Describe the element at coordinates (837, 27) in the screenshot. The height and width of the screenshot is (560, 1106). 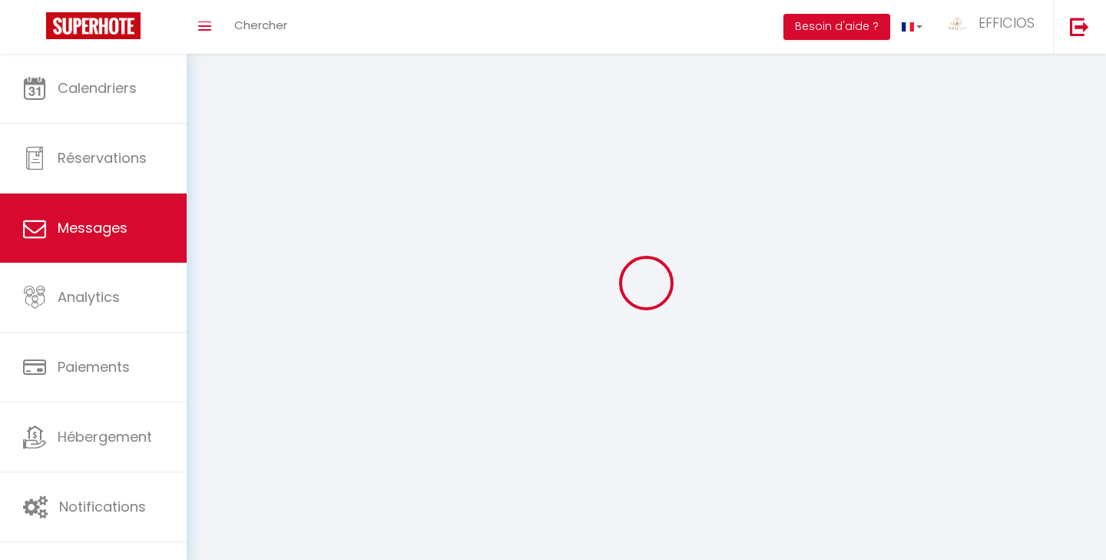
I see `button: Besoin d'aide ?` at that location.